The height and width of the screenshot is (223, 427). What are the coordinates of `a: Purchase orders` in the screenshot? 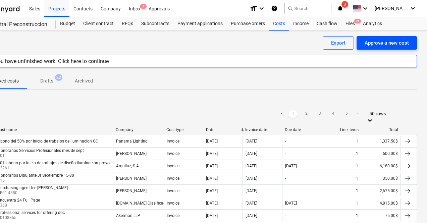 It's located at (248, 24).